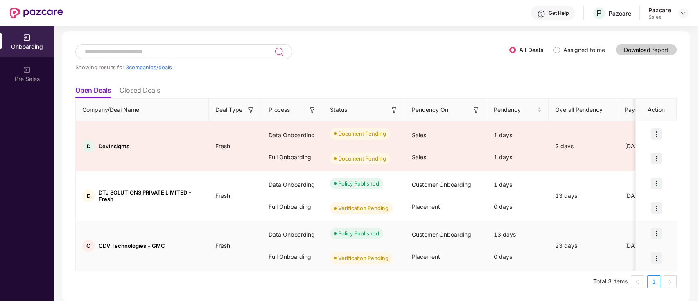  I want to click on span: CDV Technologies - GMC, so click(132, 246).